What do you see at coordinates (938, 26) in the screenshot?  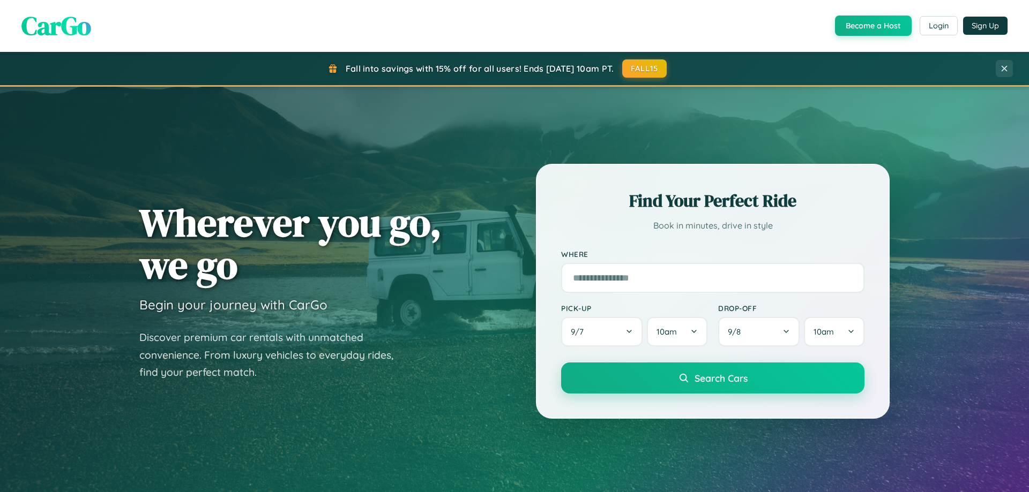 I see `button: Login` at bounding box center [938, 26].